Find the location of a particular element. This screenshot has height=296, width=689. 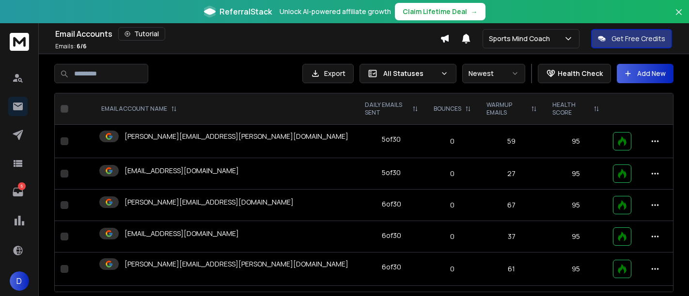

td: 37 is located at coordinates (511, 237).